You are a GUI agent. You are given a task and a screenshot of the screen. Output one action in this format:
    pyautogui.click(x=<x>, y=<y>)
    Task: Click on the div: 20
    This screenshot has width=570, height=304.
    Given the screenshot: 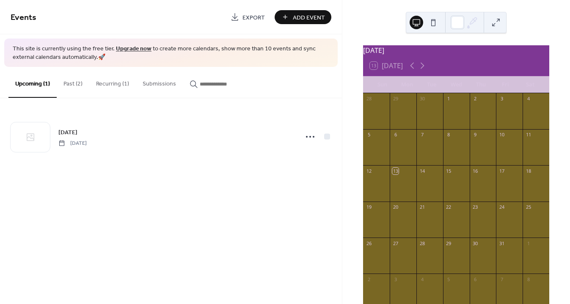 What is the action you would take?
    pyautogui.click(x=396, y=207)
    